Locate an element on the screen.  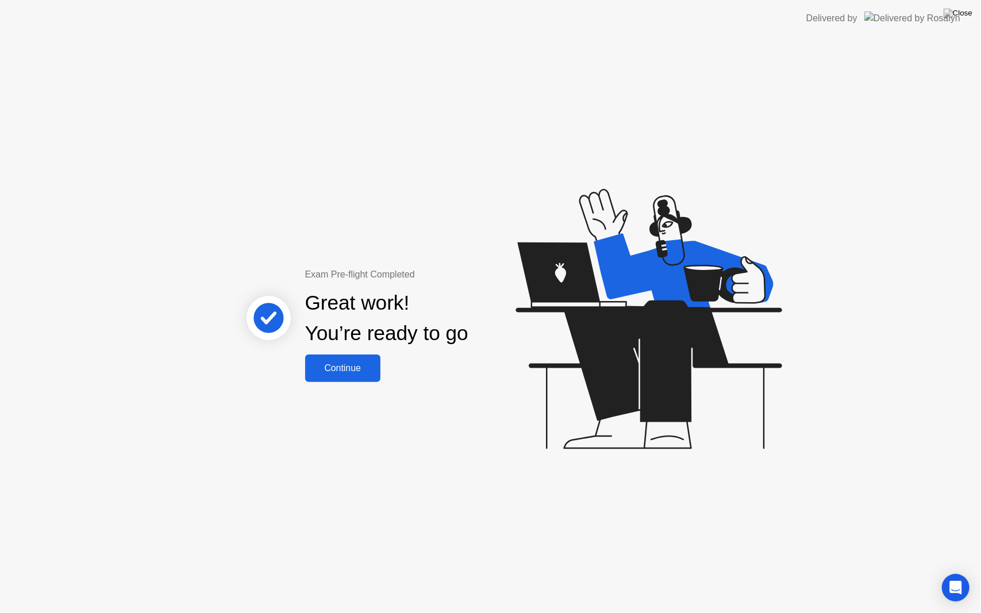
img: Close is located at coordinates (958, 13).